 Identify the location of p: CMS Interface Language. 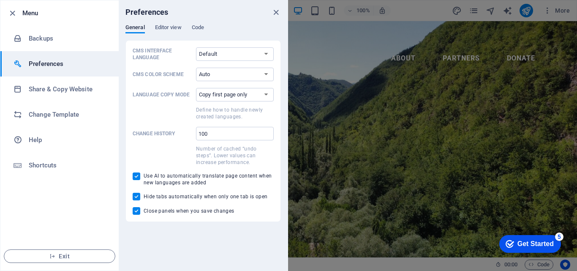
(163, 54).